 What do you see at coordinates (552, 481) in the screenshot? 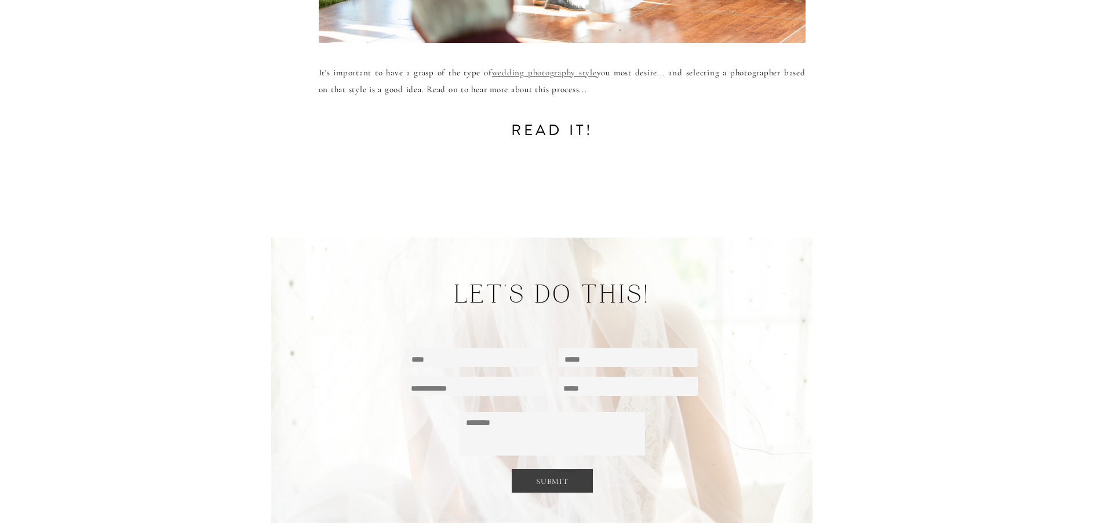
I see `p: SUBMIT` at bounding box center [552, 481].